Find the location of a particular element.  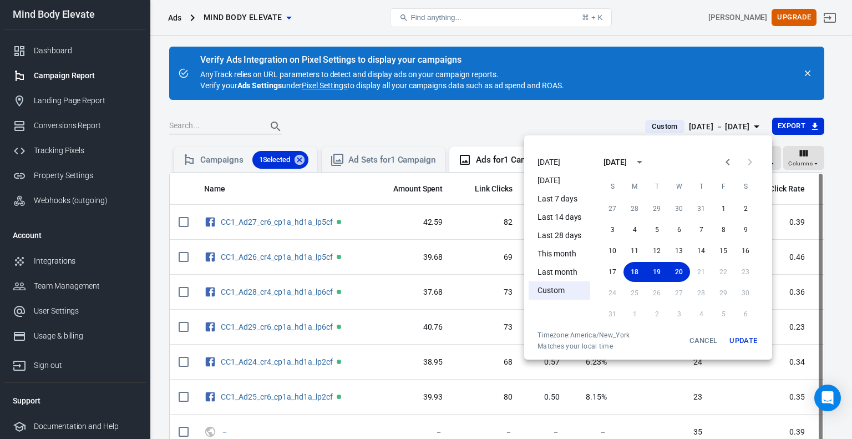

span: Tuesday is located at coordinates (657, 186).